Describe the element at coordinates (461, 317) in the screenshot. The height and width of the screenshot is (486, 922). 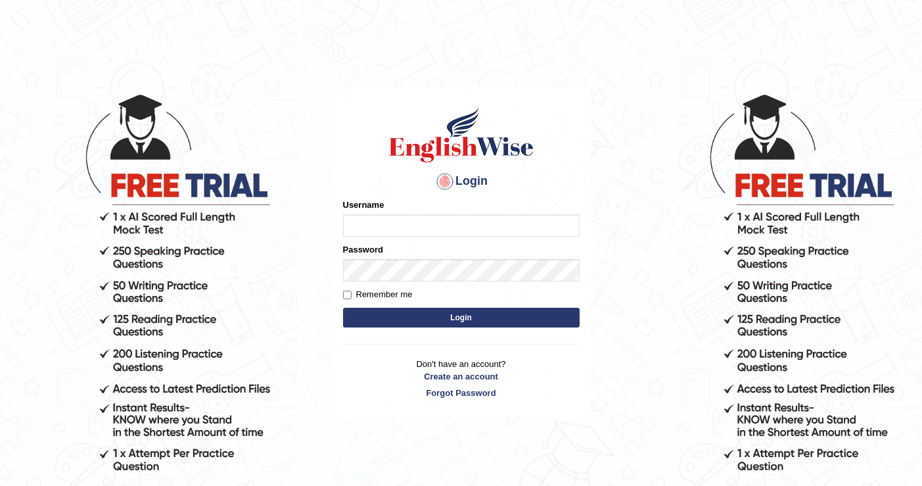
I see `button: Login` at that location.